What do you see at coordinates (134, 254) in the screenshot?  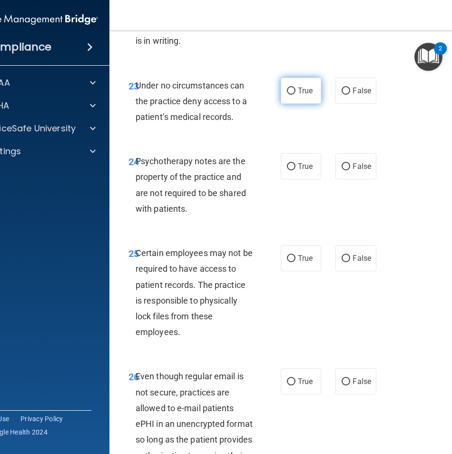 I see `span: 25` at bounding box center [134, 254].